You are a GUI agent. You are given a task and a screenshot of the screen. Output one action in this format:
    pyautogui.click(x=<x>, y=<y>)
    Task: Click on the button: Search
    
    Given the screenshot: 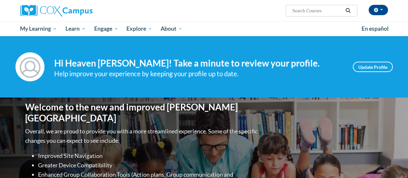 What is the action you would take?
    pyautogui.click(x=348, y=11)
    